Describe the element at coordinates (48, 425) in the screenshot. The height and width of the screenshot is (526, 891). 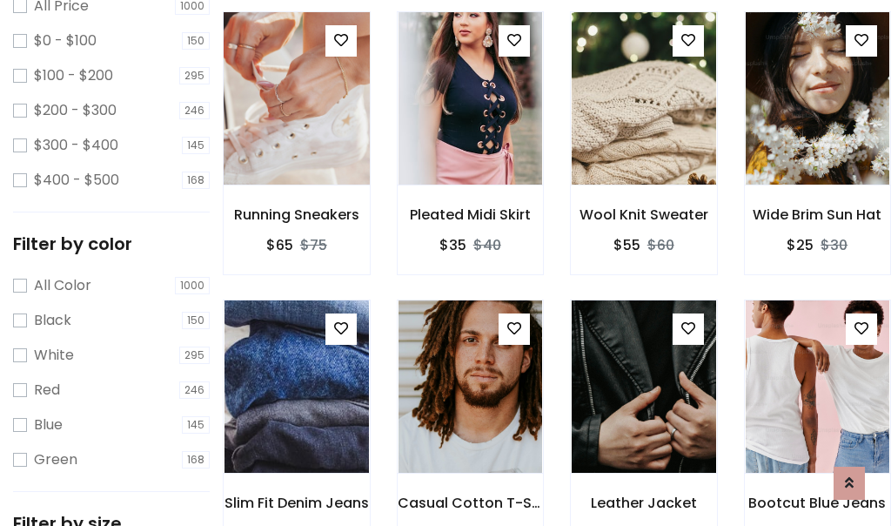
I see `label: Blue` at that location.